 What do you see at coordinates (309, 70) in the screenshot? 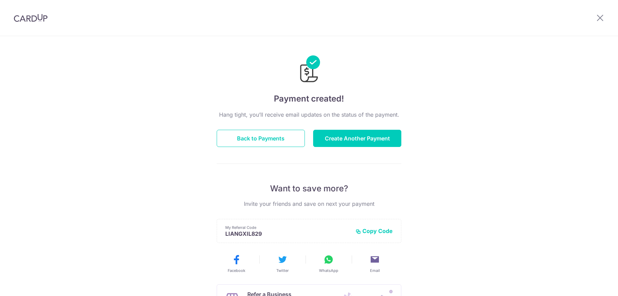
I see `img: Payments` at bounding box center [309, 70].